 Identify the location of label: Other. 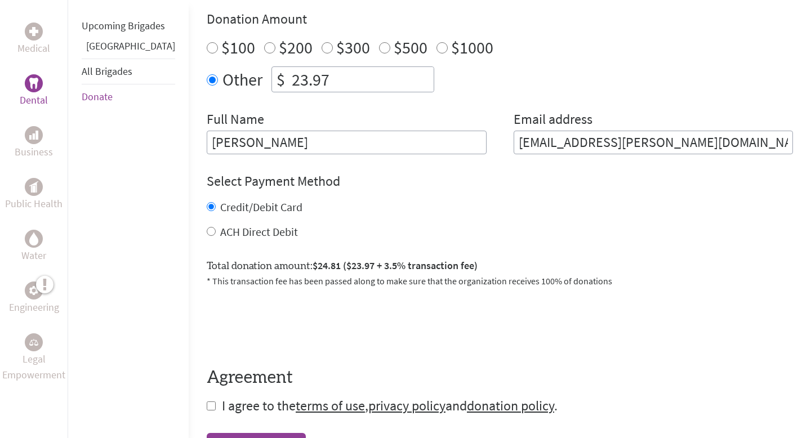
(242, 79).